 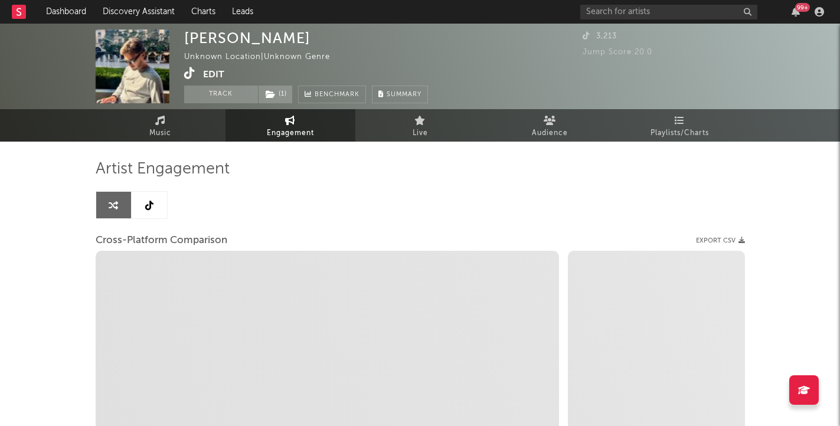 I want to click on span: Live, so click(x=420, y=133).